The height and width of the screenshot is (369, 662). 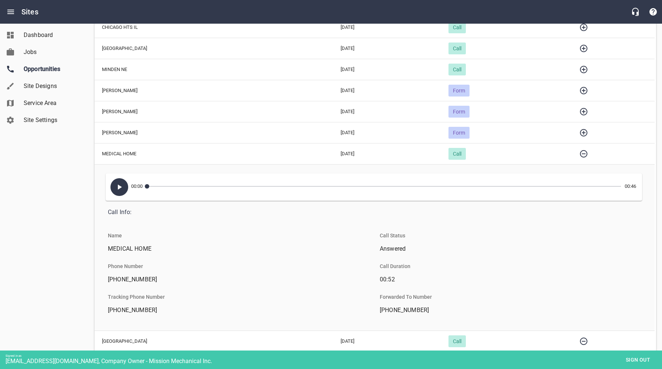 I want to click on span: Call Info:, so click(x=371, y=212).